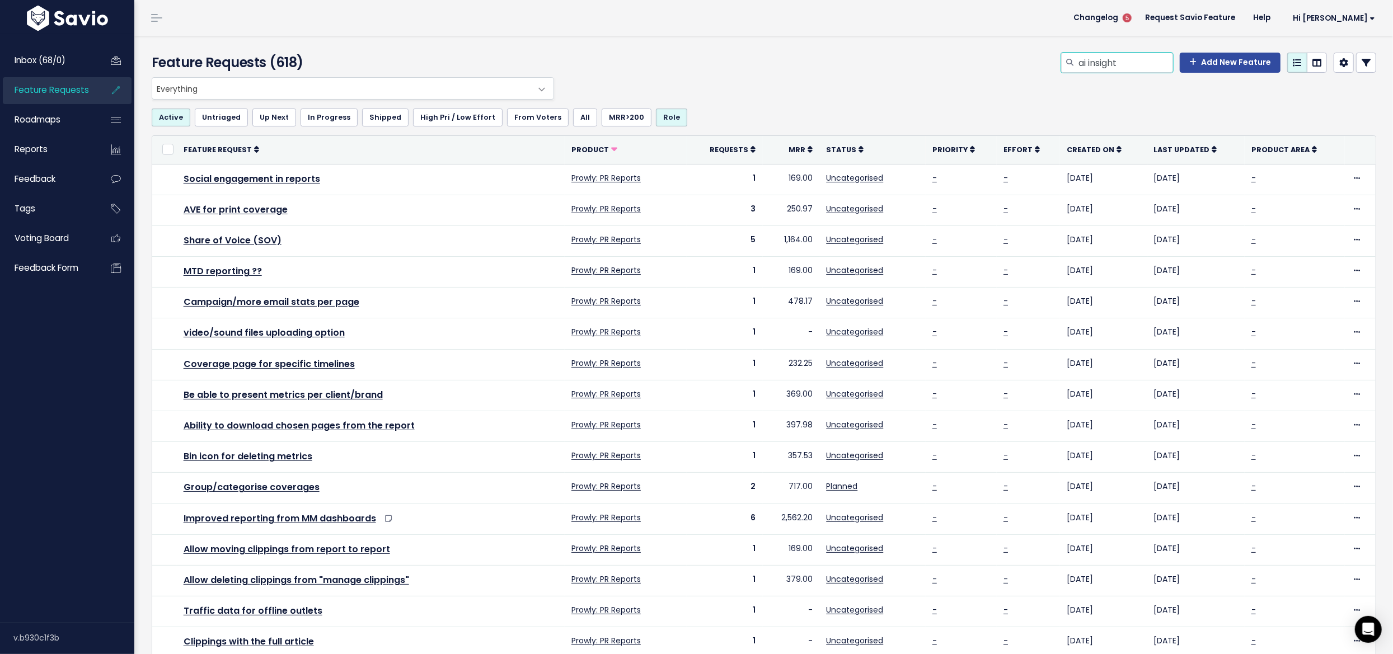 The height and width of the screenshot is (654, 1393). I want to click on a: Share of Voice (SOV), so click(232, 240).